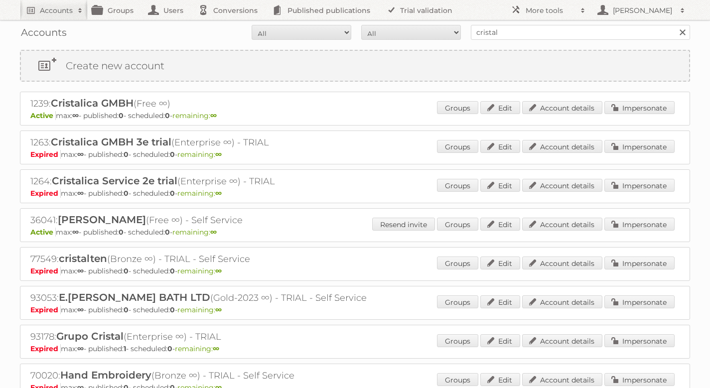 The width and height of the screenshot is (710, 388). I want to click on h2: 93178: (Enterprise ∞) - TRIAL, so click(205, 337).